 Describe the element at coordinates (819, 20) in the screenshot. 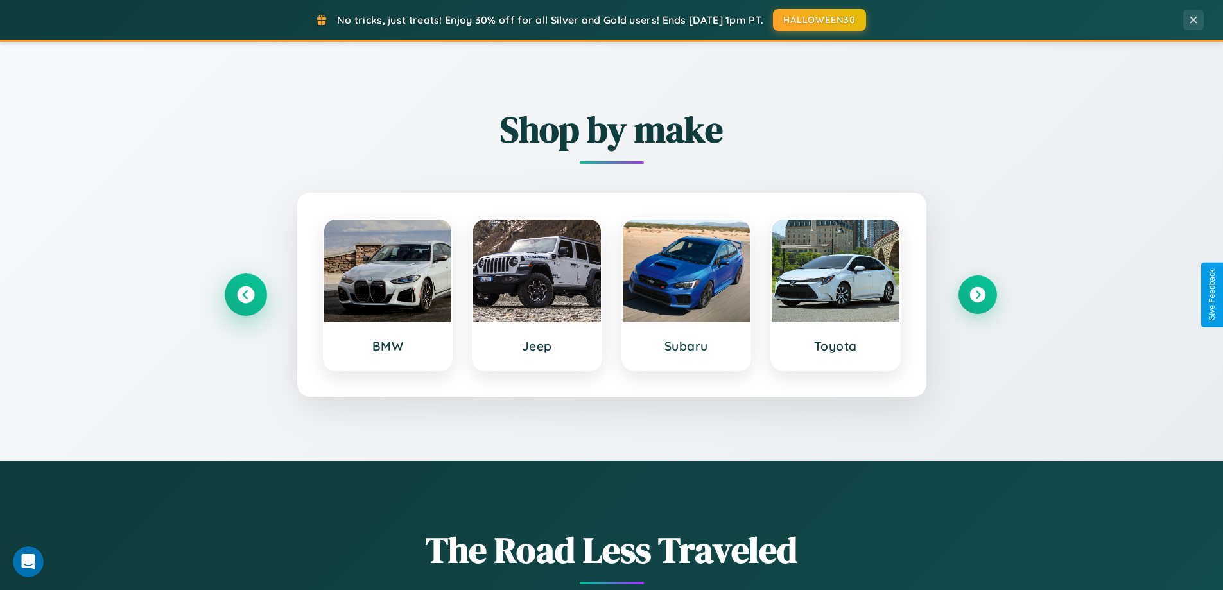

I see `button: HALLOWEEN30` at that location.